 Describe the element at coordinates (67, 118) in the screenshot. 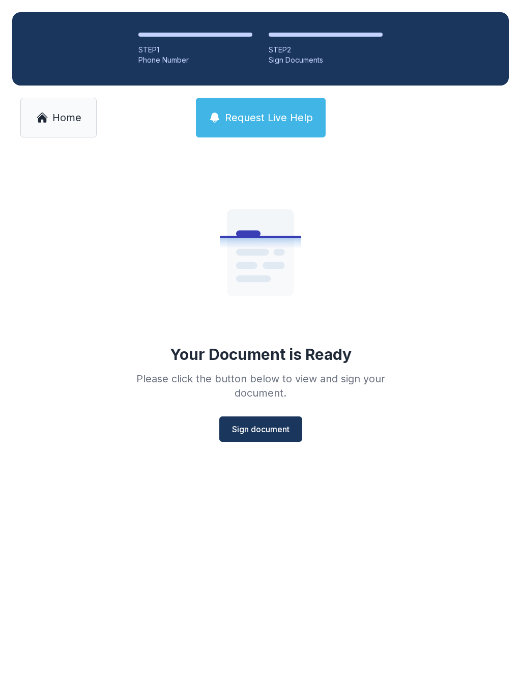

I see `span: Home` at that location.